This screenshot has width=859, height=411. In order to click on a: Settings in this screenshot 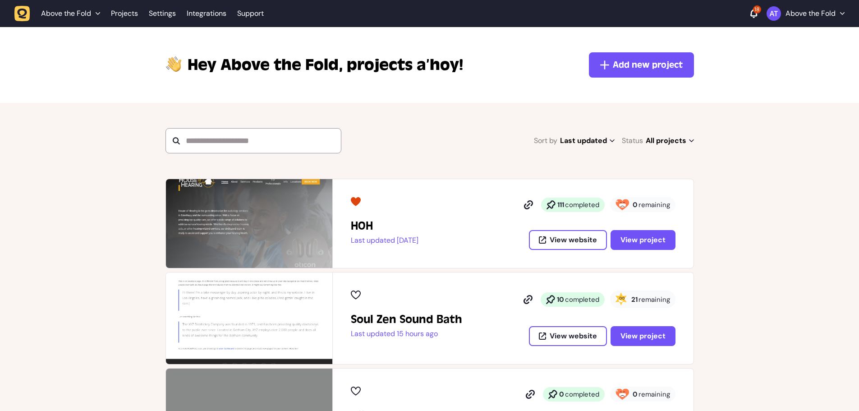, I will do `click(162, 14)`.